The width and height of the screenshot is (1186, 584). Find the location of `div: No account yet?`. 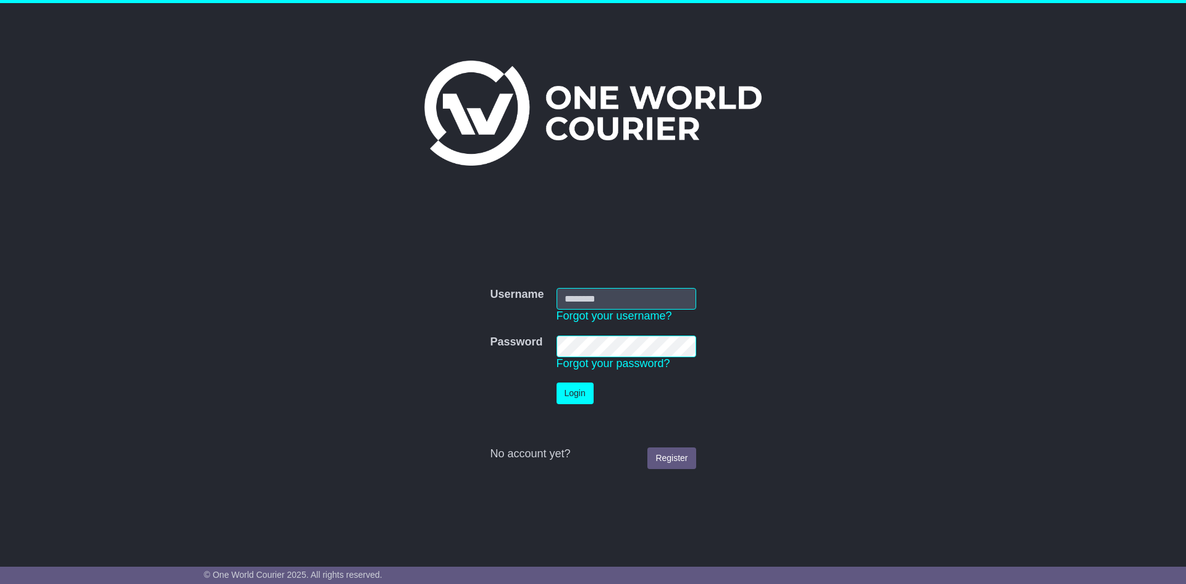

div: No account yet? is located at coordinates (592, 454).